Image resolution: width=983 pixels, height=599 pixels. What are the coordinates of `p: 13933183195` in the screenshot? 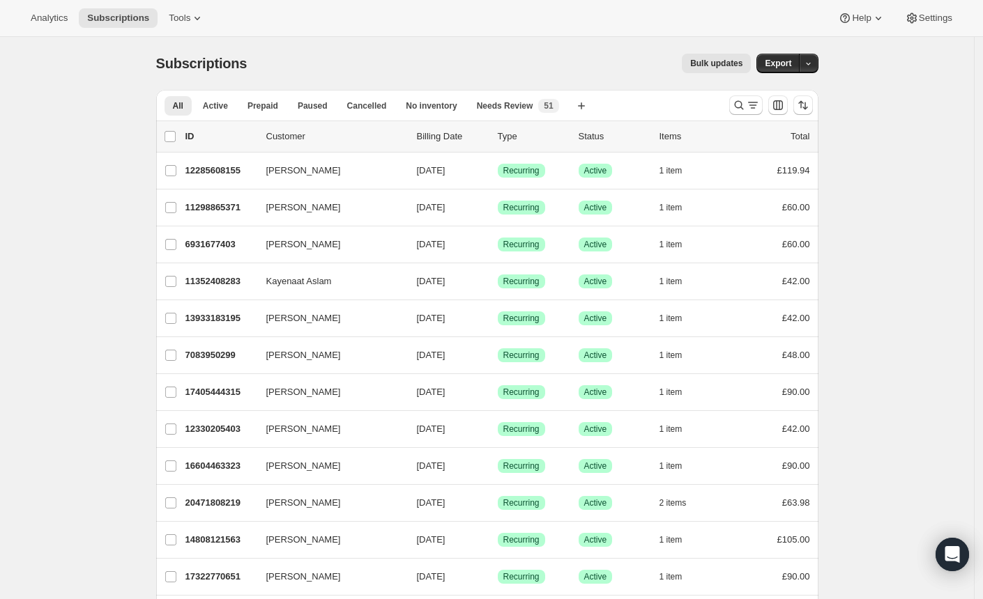 It's located at (220, 318).